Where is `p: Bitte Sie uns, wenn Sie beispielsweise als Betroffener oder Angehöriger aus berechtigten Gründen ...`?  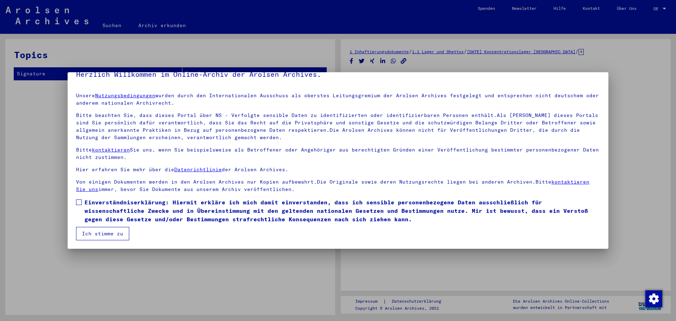 p: Bitte Sie uns, wenn Sie beispielsweise als Betroffener oder Angehöriger aus berechtigten Gründen ... is located at coordinates (338, 154).